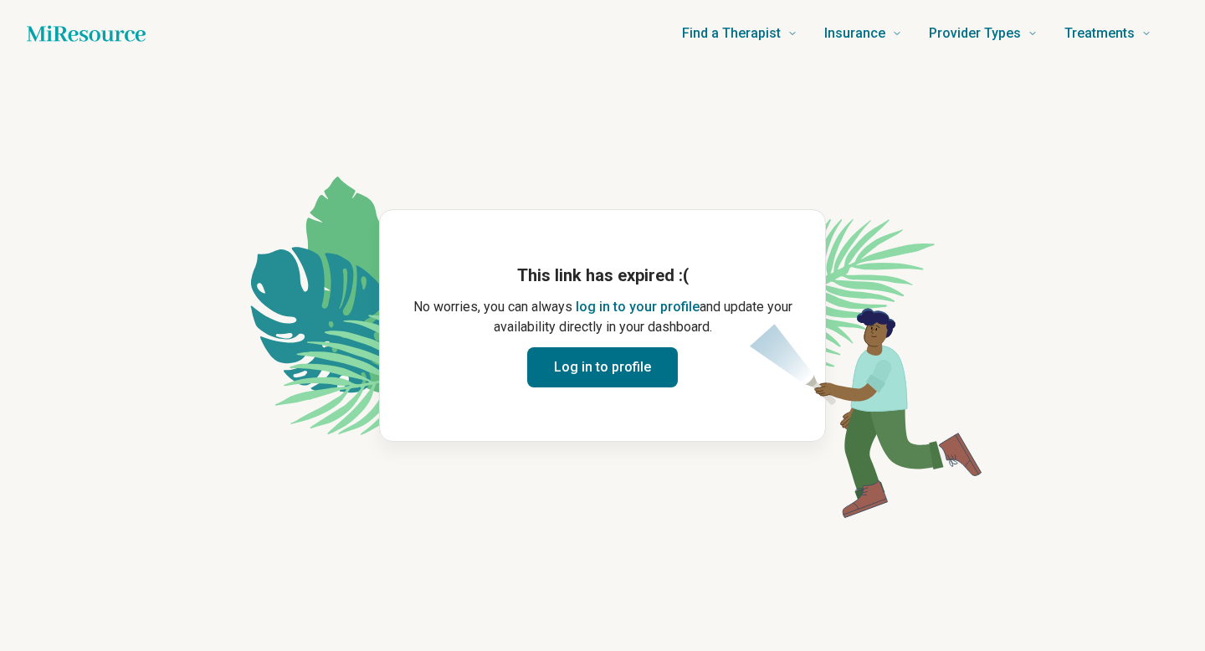 This screenshot has width=1205, height=651. I want to click on button: Log in to profile, so click(602, 367).